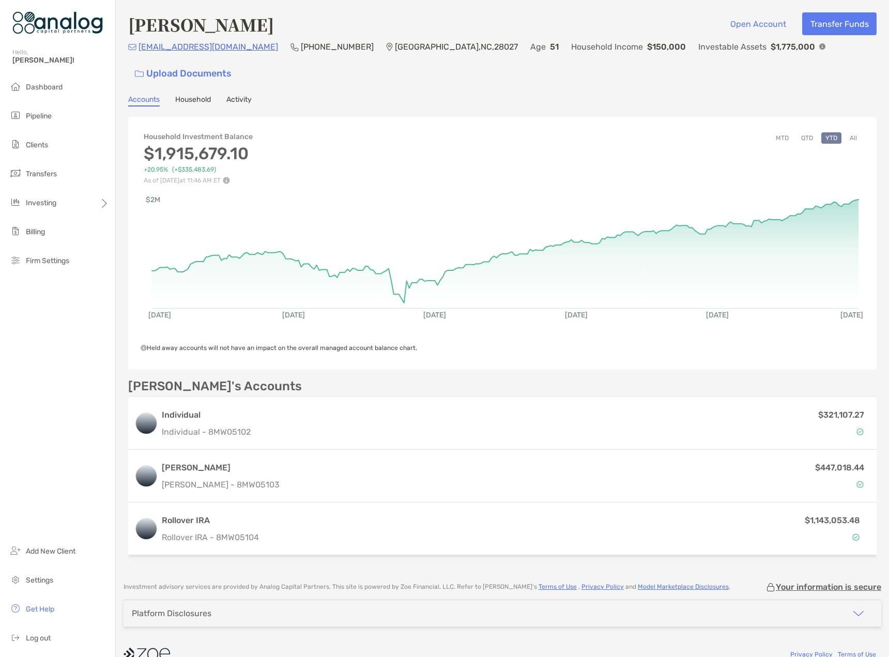 The height and width of the screenshot is (657, 889). What do you see at coordinates (279, 348) in the screenshot?
I see `span: Held away accounts will not have an impact on the overall managed account balance chart.` at bounding box center [279, 348].